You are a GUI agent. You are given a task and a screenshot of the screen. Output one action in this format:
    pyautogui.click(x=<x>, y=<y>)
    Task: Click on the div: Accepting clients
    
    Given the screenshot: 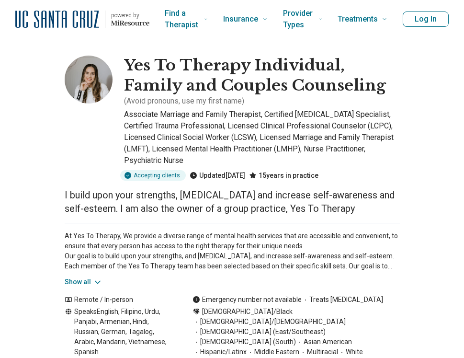 What is the action you would take?
    pyautogui.click(x=153, y=175)
    